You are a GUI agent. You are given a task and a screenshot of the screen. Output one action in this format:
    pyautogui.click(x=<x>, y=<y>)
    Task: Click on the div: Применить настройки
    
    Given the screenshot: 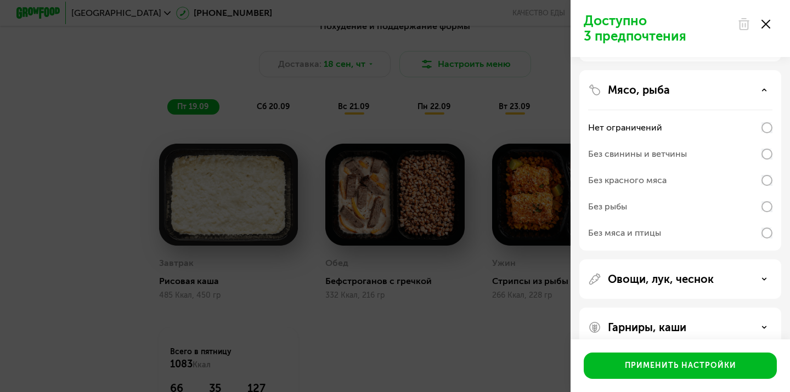 What is the action you would take?
    pyautogui.click(x=680, y=366)
    